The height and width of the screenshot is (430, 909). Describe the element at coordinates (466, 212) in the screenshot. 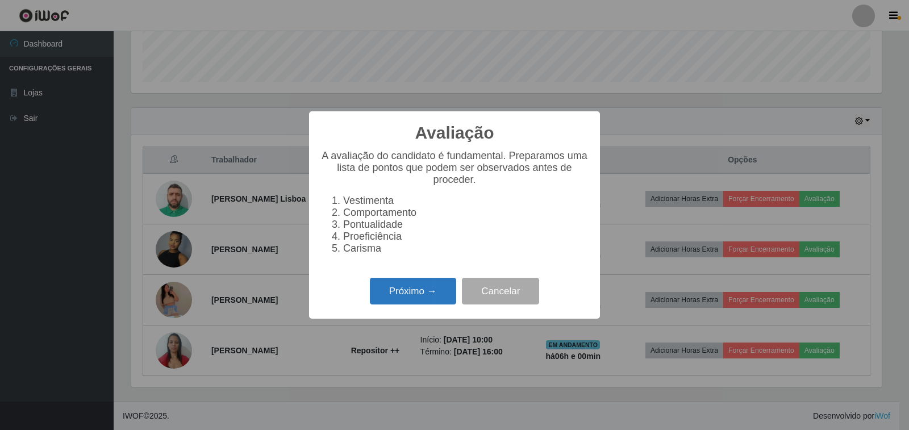

I see `li: Comportamento` at that location.